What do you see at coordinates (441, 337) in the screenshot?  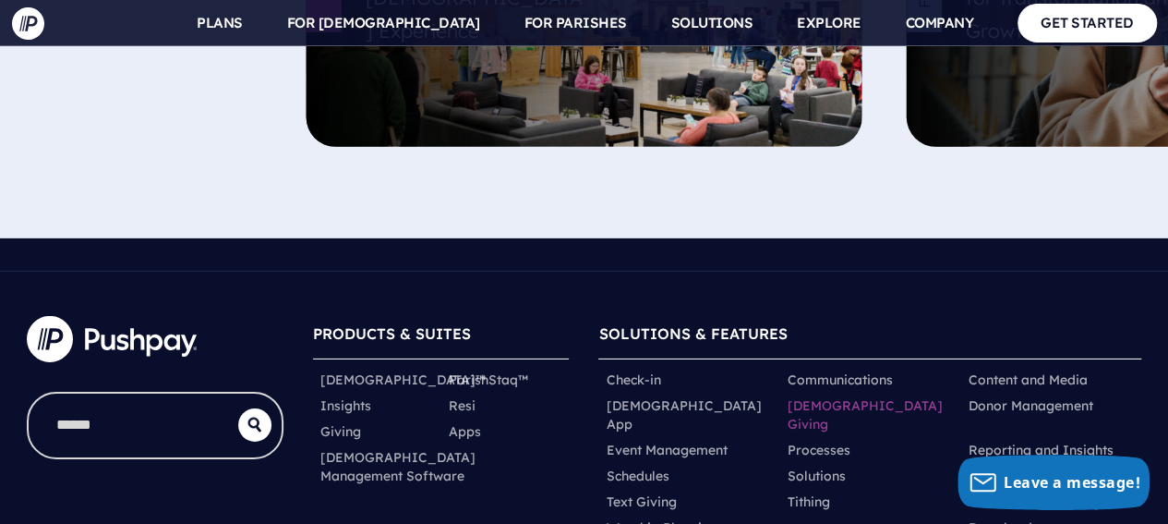 I see `h6: PRODUCTS & SUITES` at bounding box center [441, 337].